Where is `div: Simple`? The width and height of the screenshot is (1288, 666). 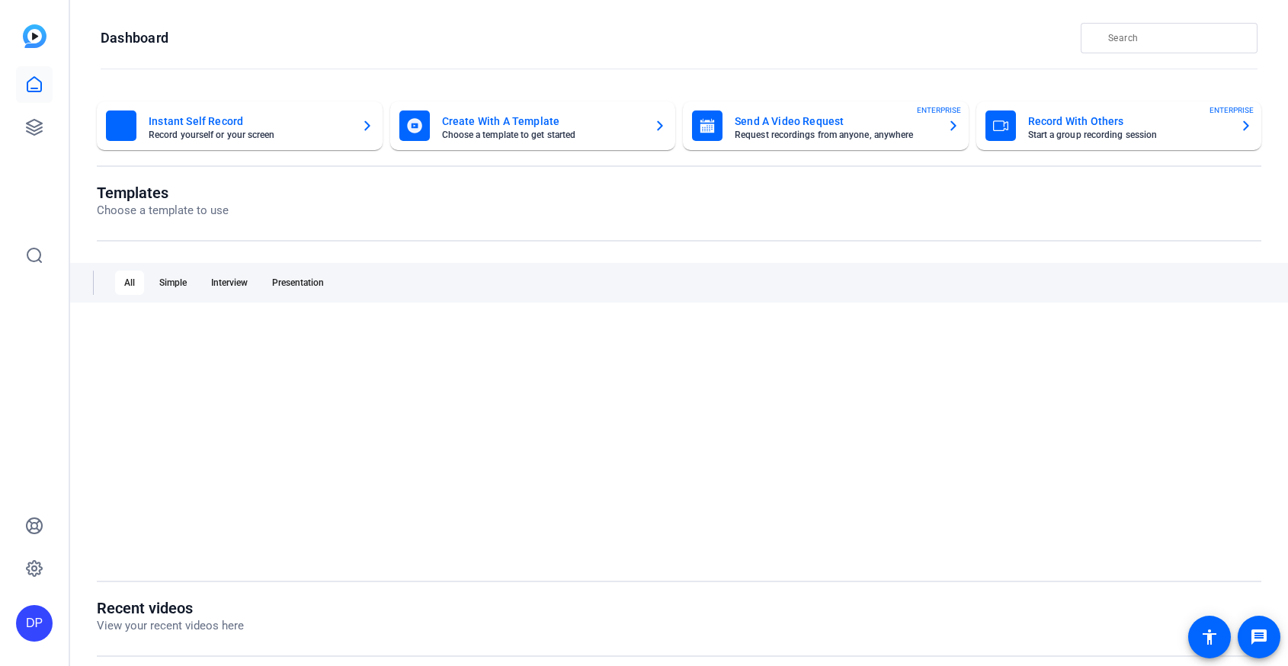 div: Simple is located at coordinates (173, 283).